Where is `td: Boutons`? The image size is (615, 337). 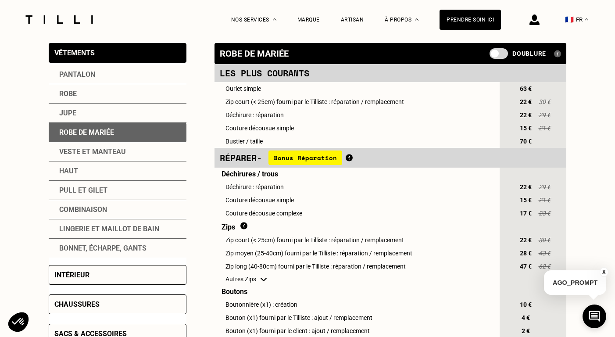
td: Boutons is located at coordinates (356, 291).